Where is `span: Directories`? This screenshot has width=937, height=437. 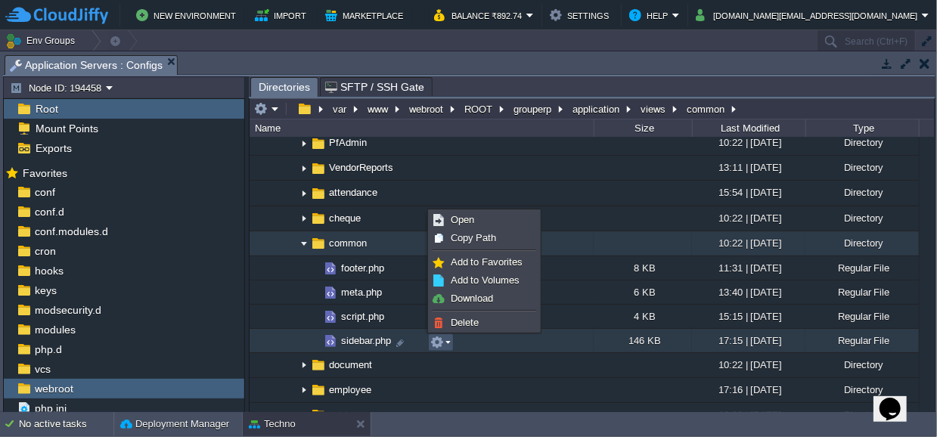
span: Directories is located at coordinates (284, 87).